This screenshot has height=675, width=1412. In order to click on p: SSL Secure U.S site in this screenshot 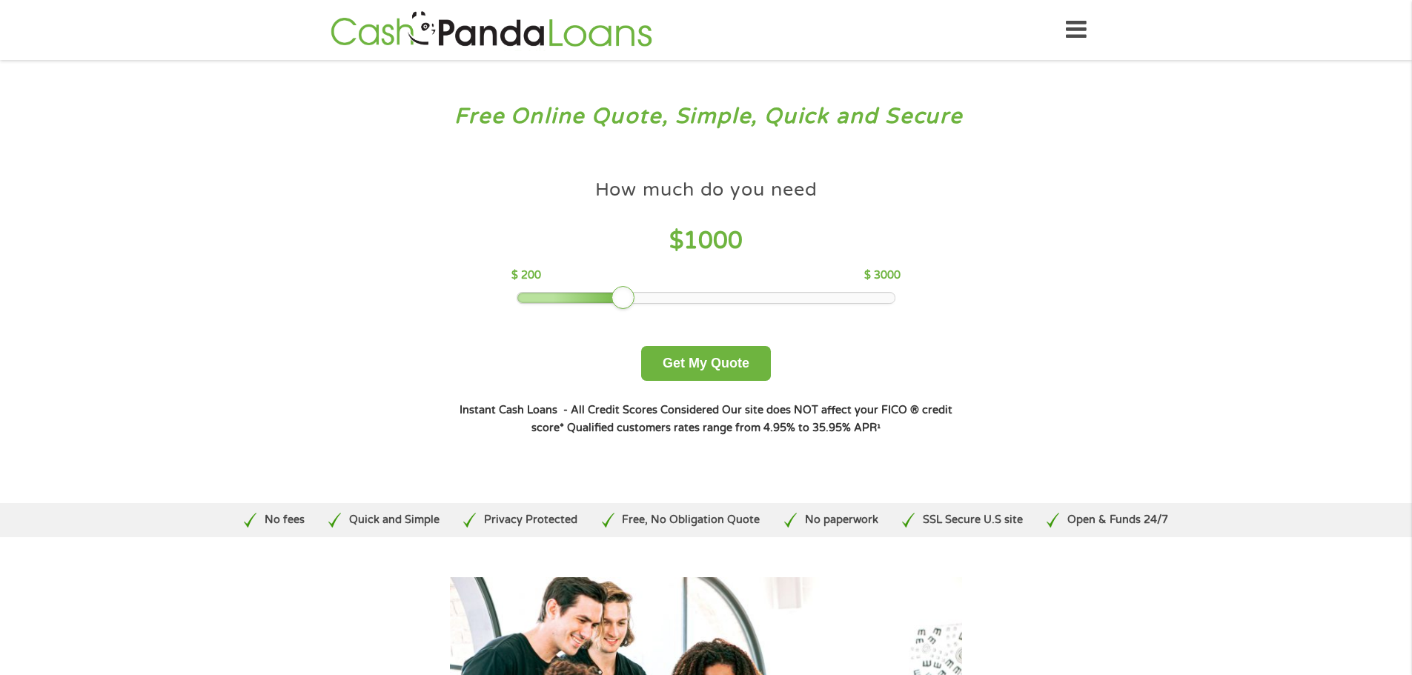, I will do `click(973, 520)`.